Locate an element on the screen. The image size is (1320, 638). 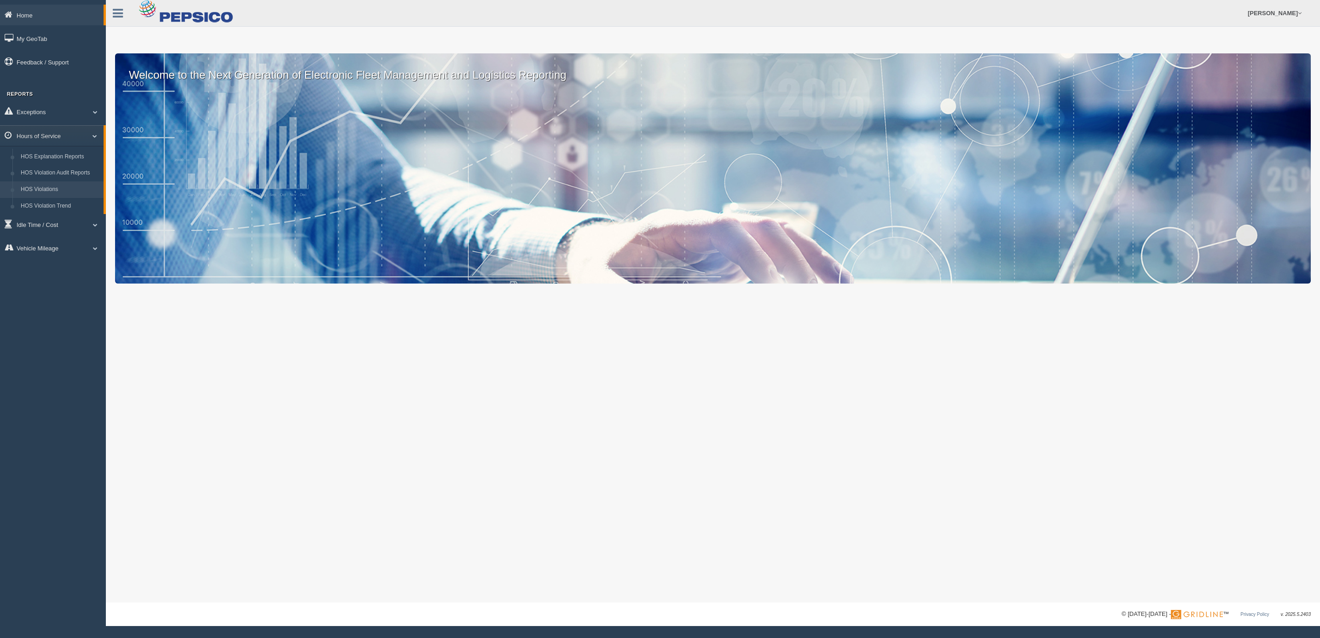
a: HOS Violation Trend is located at coordinates (60, 206).